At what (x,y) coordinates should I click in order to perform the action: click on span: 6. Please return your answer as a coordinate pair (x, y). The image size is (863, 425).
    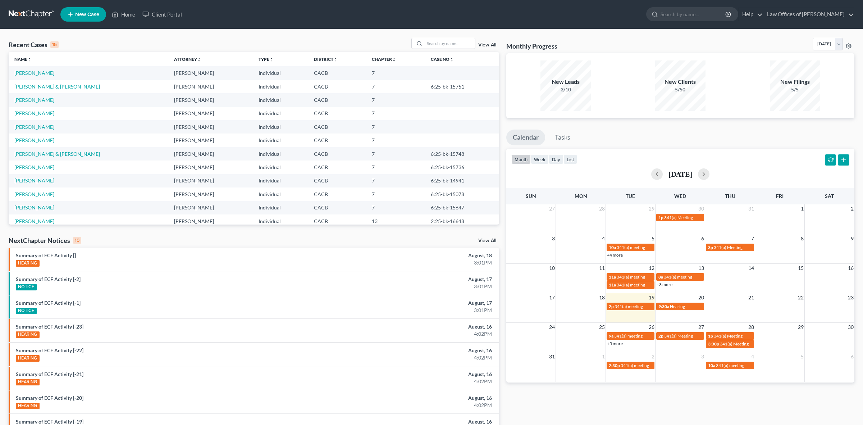
    Looking at the image, I should click on (703, 238).